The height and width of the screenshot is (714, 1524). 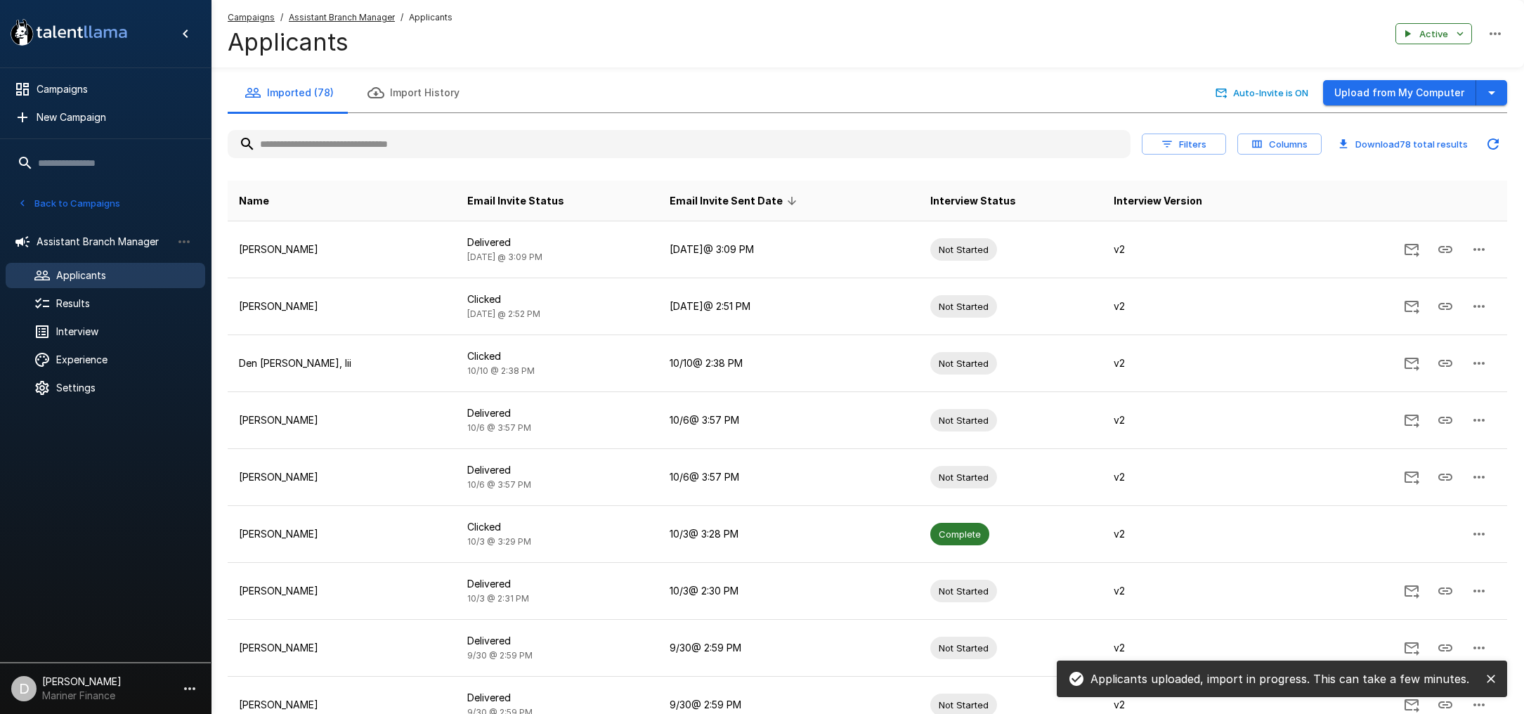 I want to click on td: 10/3 @ 2:30 PM, so click(x=788, y=591).